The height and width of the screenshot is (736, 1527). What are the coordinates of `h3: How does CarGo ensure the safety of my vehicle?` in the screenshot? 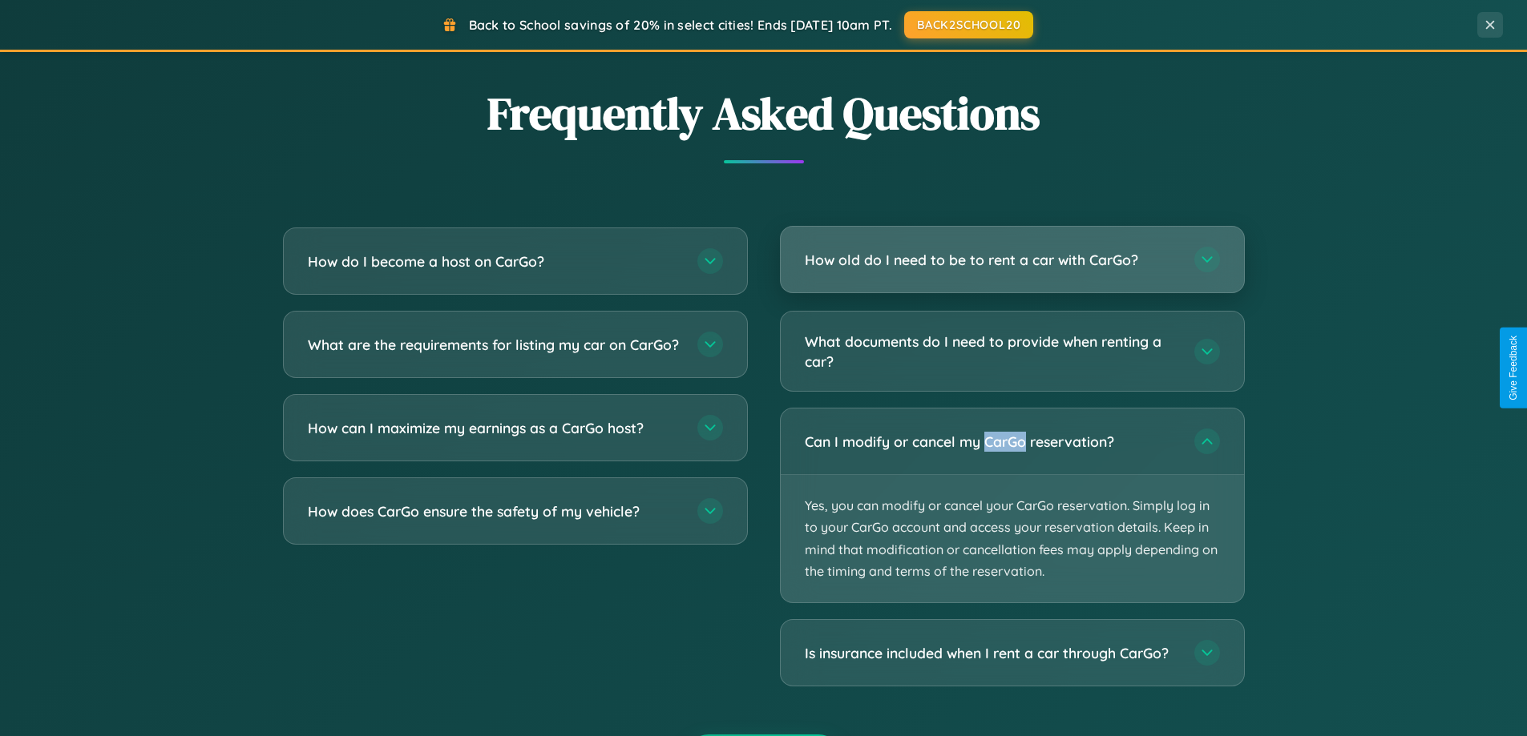 It's located at (494, 511).